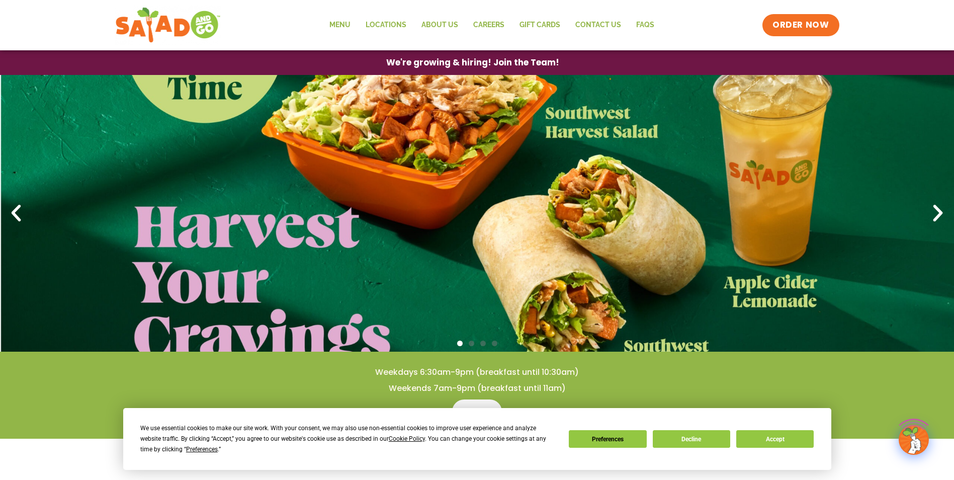  I want to click on span: We're growing & hiring! Join the Team!, so click(473, 62).